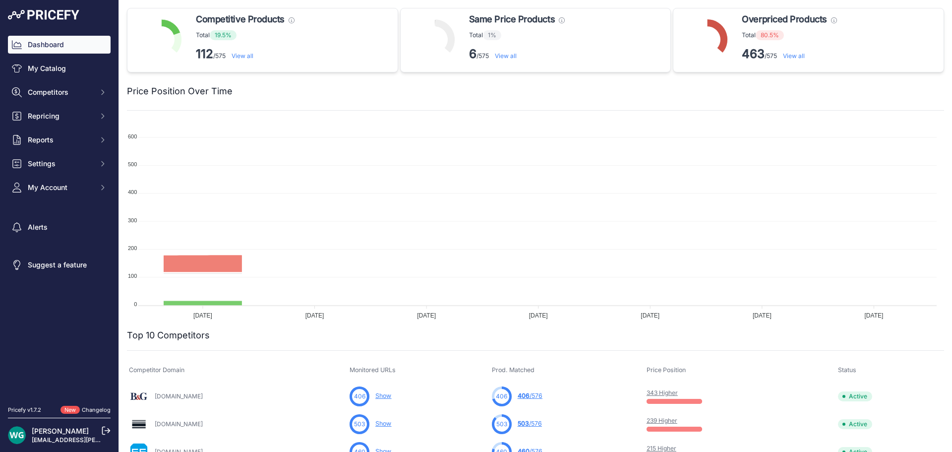 This screenshot has width=952, height=452. What do you see at coordinates (59, 164) in the screenshot?
I see `button: Settings` at bounding box center [59, 164].